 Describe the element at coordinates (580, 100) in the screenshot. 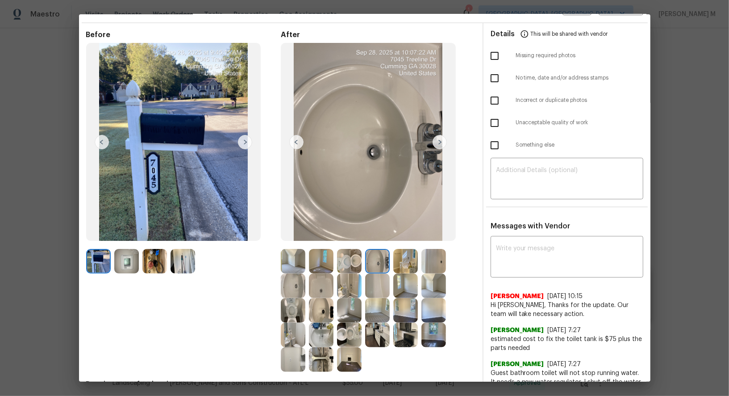

I see `span: Incorrect or duplicate photos` at that location.